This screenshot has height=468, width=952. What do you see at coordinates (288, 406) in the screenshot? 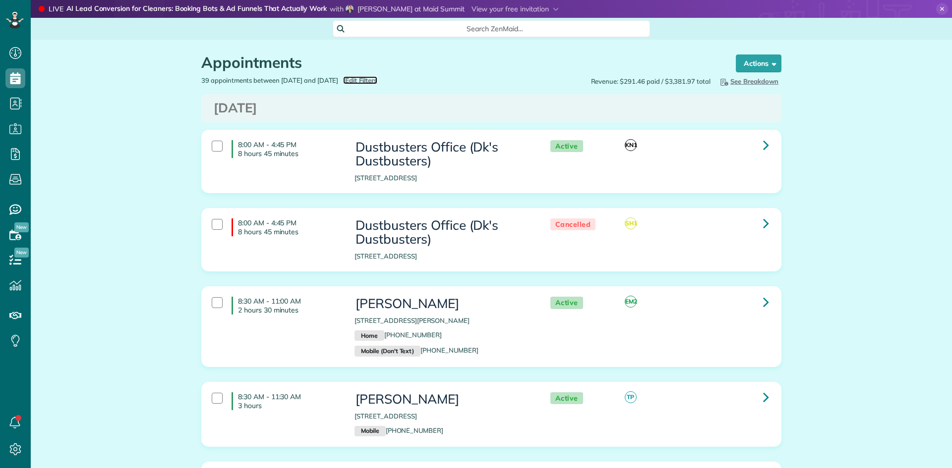
I see `p: 3 hours` at bounding box center [288, 406].